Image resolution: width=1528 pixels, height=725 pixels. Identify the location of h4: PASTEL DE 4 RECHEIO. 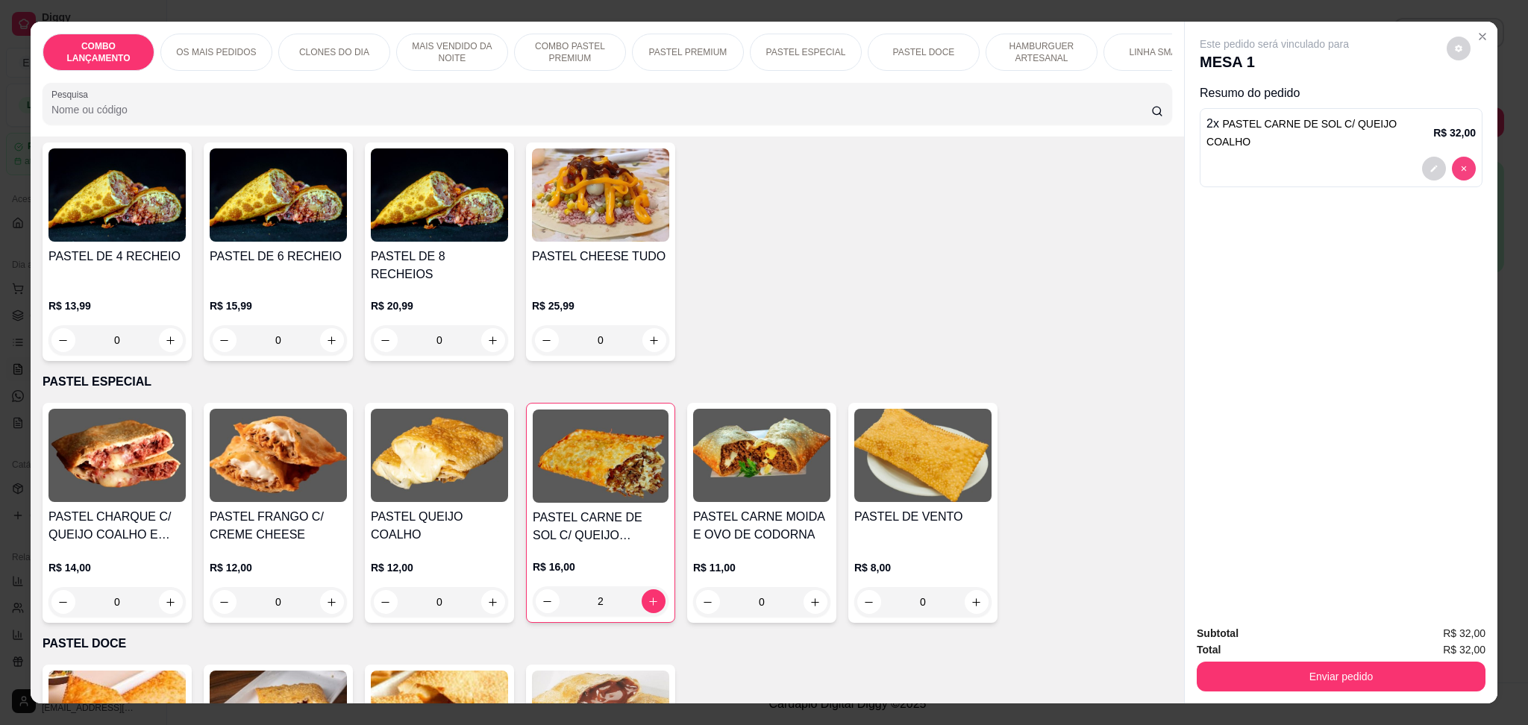
(117, 257).